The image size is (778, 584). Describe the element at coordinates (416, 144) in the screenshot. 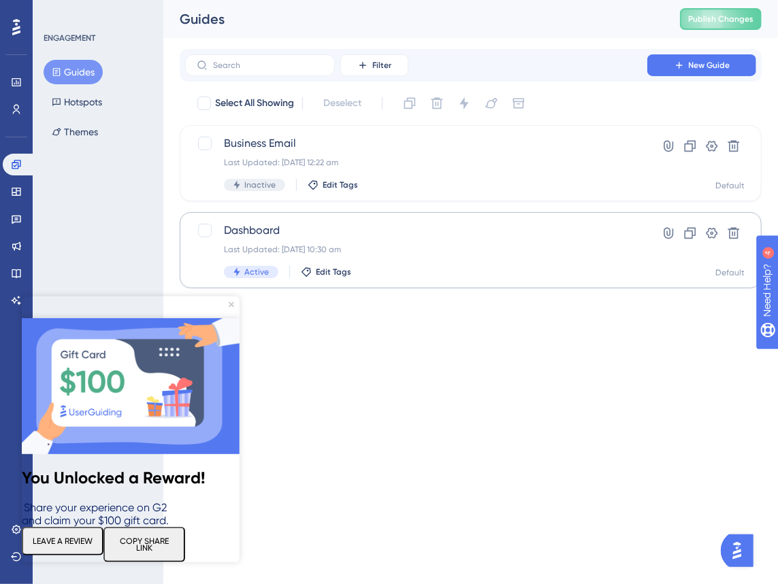

I see `span: Business Email` at that location.